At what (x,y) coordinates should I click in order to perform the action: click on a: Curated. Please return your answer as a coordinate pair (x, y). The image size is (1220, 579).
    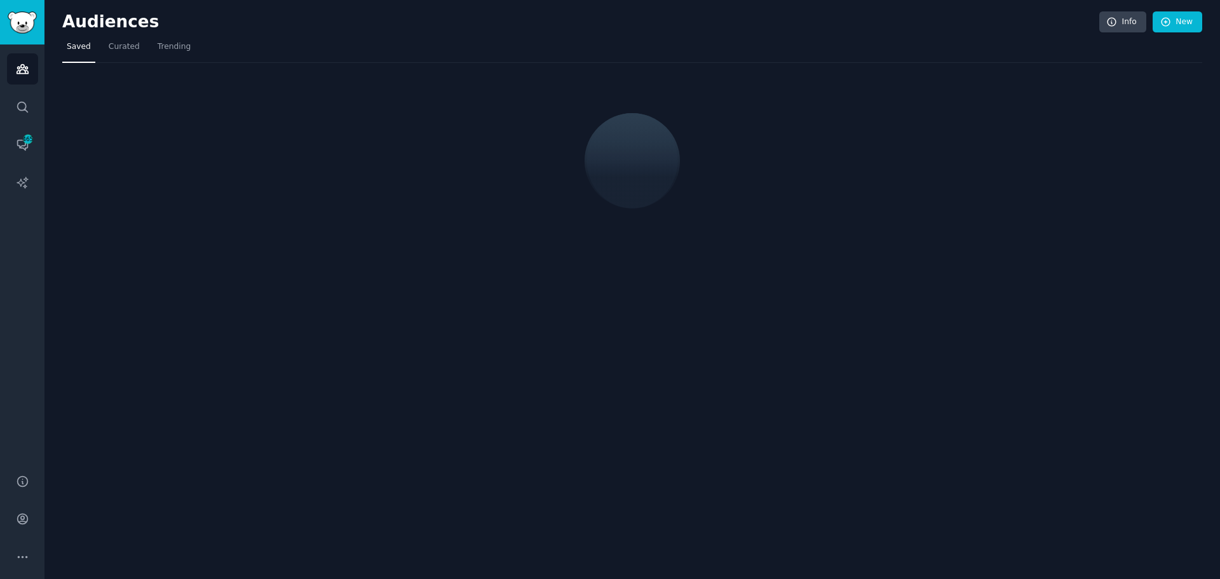
    Looking at the image, I should click on (124, 50).